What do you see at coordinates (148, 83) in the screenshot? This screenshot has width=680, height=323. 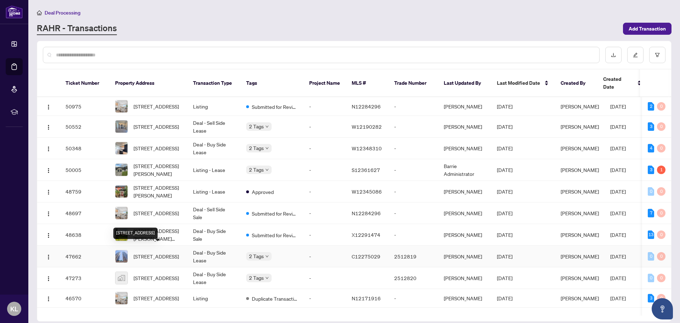 I see `th: Property Address` at bounding box center [148, 83].